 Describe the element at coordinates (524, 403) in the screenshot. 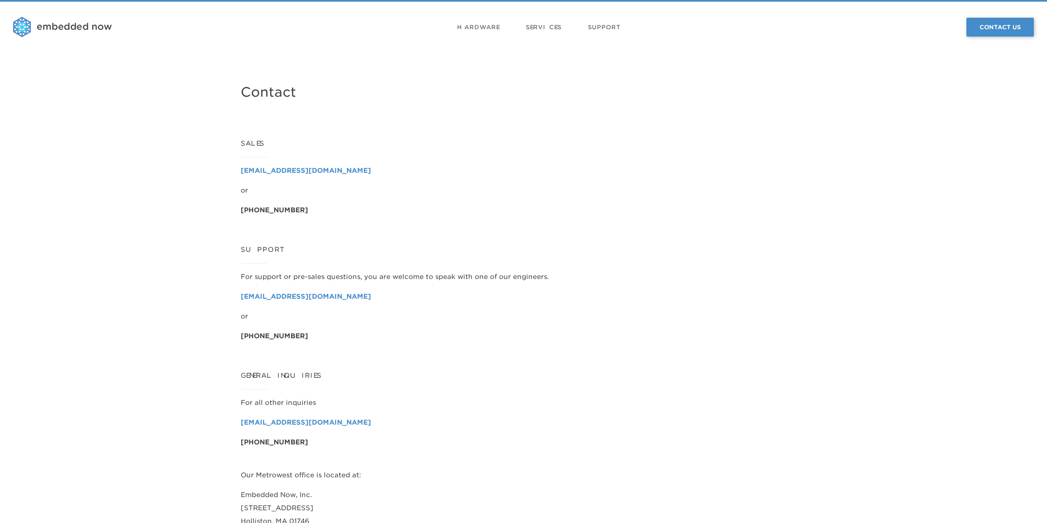

I see `p: For all other inquiries` at that location.